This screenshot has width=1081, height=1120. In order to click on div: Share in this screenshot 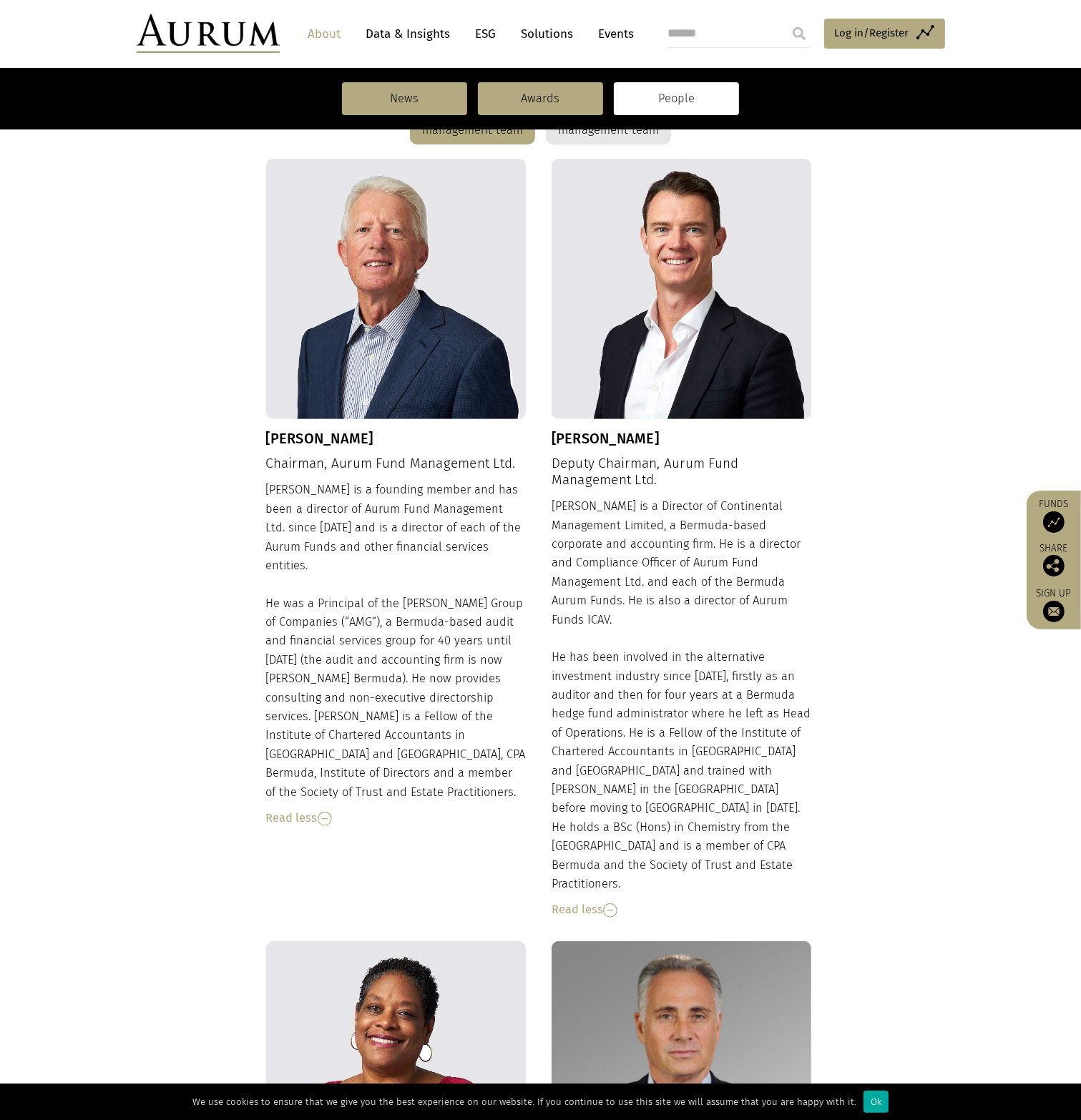, I will do `click(1053, 560)`.